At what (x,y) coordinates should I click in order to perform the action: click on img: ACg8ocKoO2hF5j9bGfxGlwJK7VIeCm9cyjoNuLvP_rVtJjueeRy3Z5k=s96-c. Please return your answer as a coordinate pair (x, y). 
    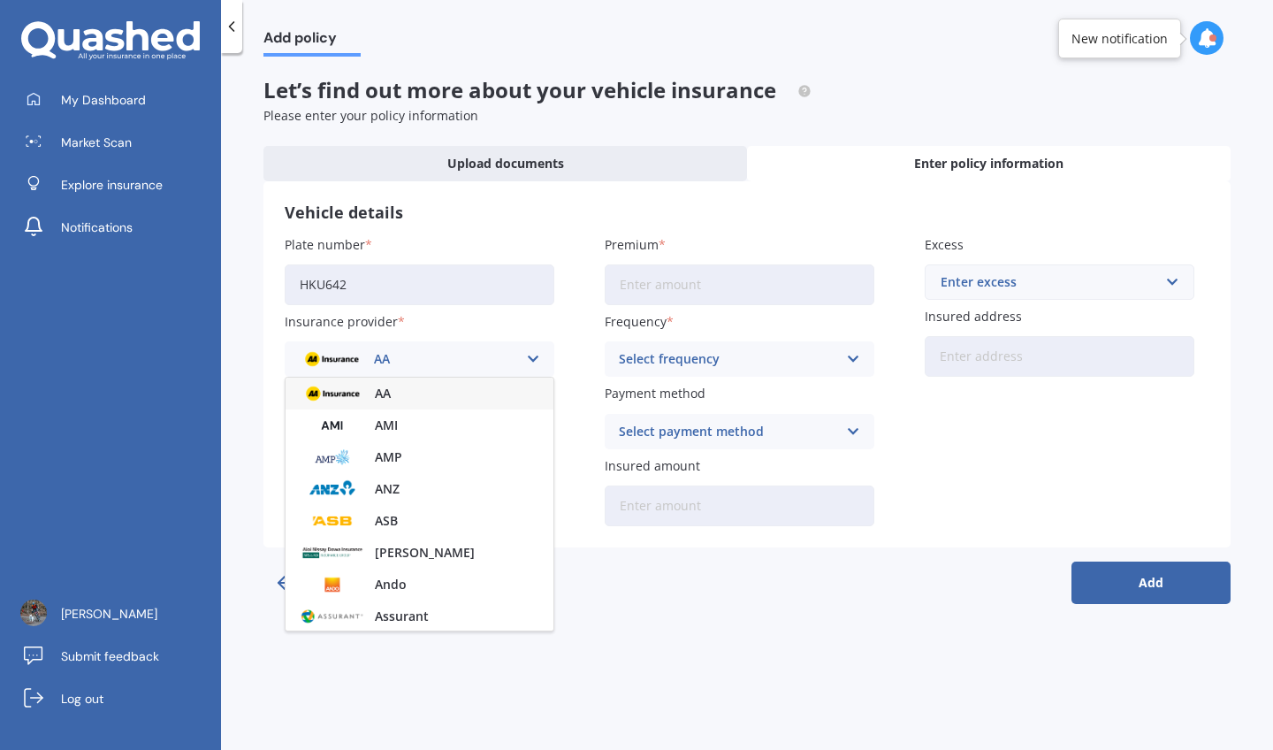
    Looking at the image, I should click on (34, 613).